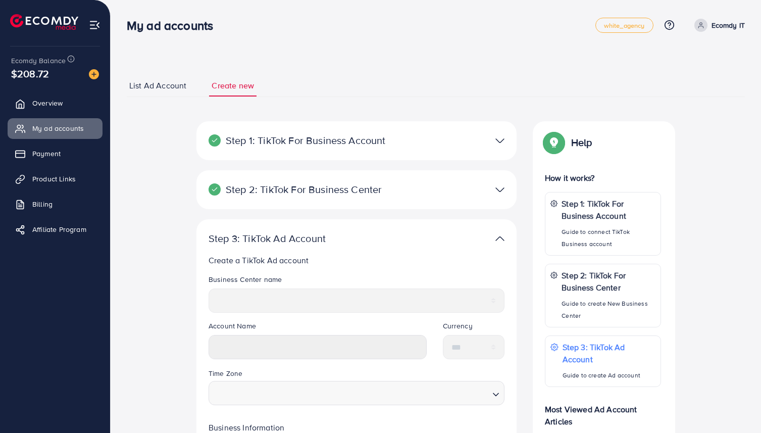 The width and height of the screenshot is (761, 433). I want to click on a: Ecomdy IT, so click(718, 25).